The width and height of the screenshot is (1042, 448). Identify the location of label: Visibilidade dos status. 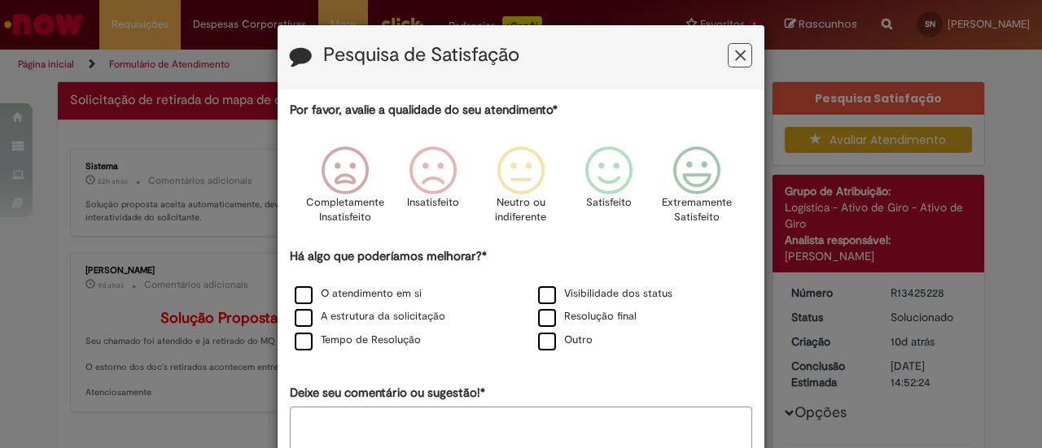
(605, 294).